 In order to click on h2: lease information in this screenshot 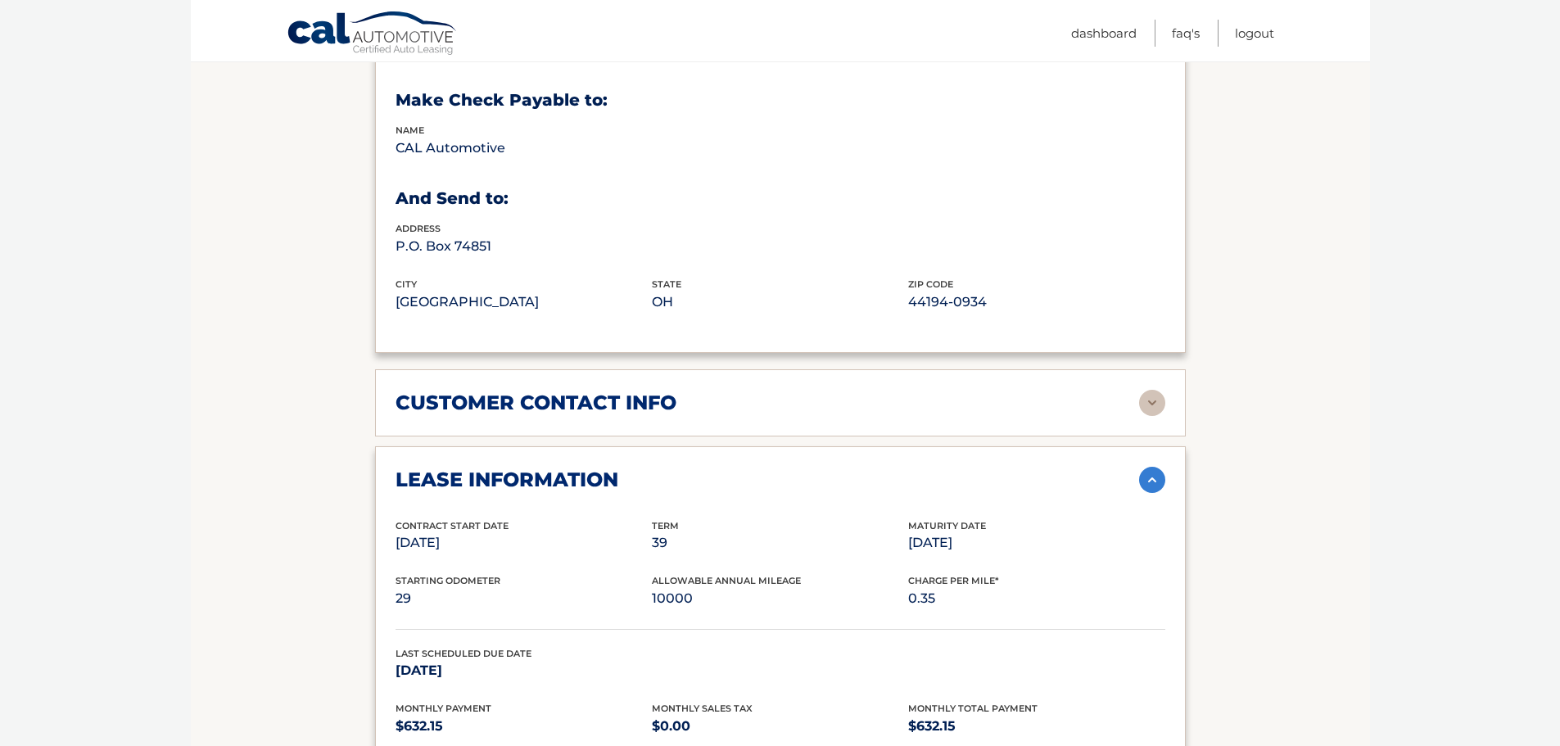, I will do `click(507, 480)`.